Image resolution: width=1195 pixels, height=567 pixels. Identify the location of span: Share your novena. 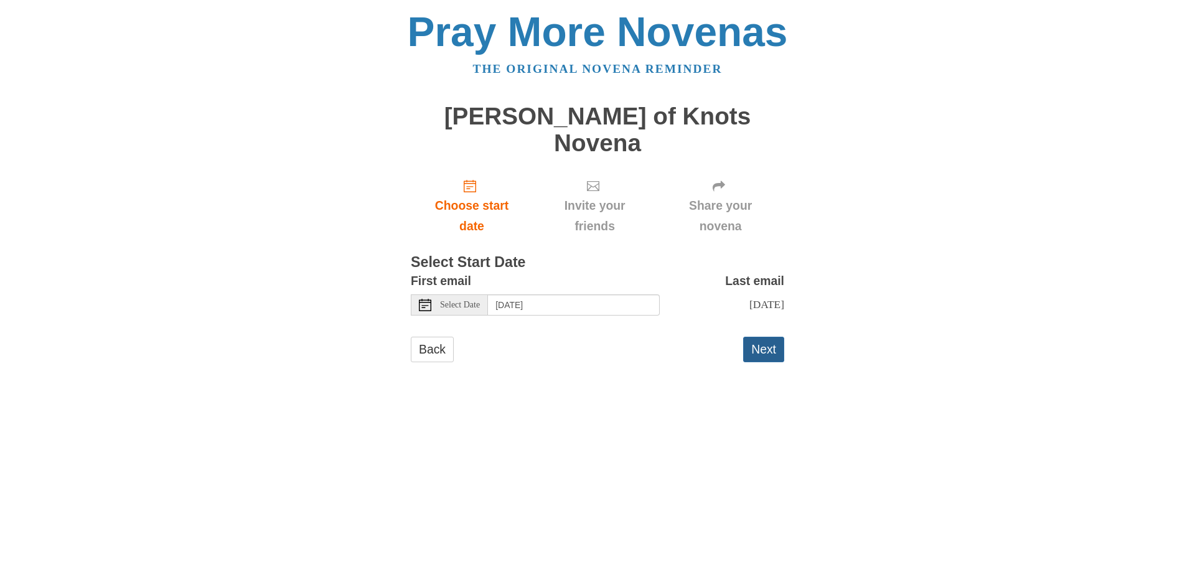
(720, 216).